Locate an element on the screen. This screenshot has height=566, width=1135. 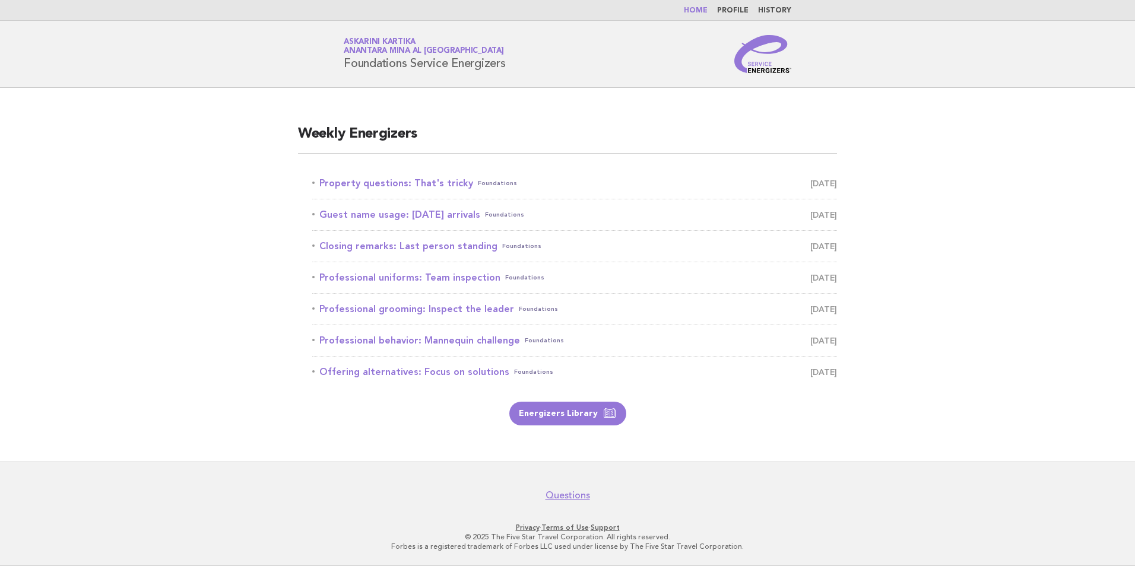
a: History is located at coordinates (775, 11).